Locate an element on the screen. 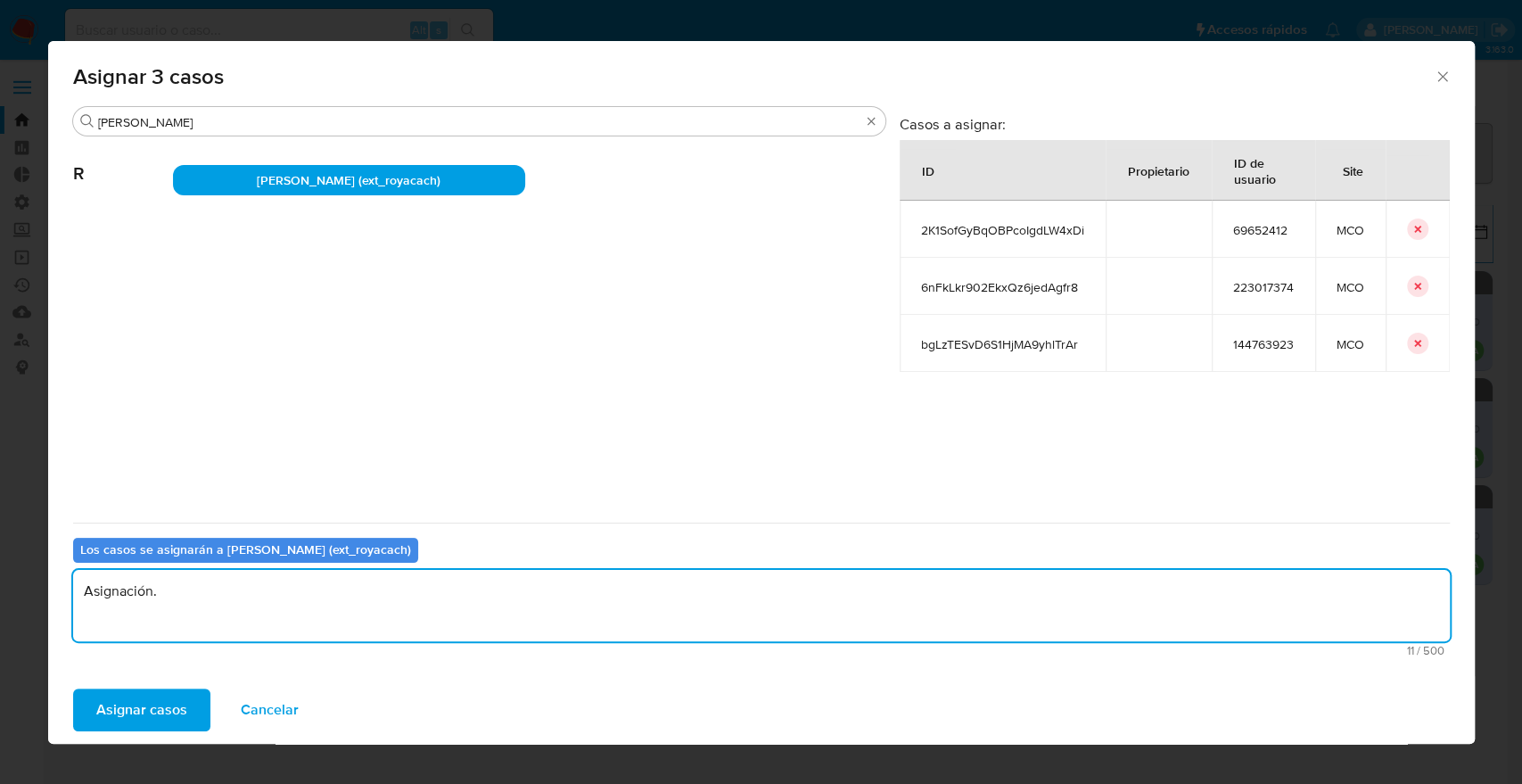  span: bgLzTESvD6S1HjMA9yhlTrAr is located at coordinates (1002, 344).